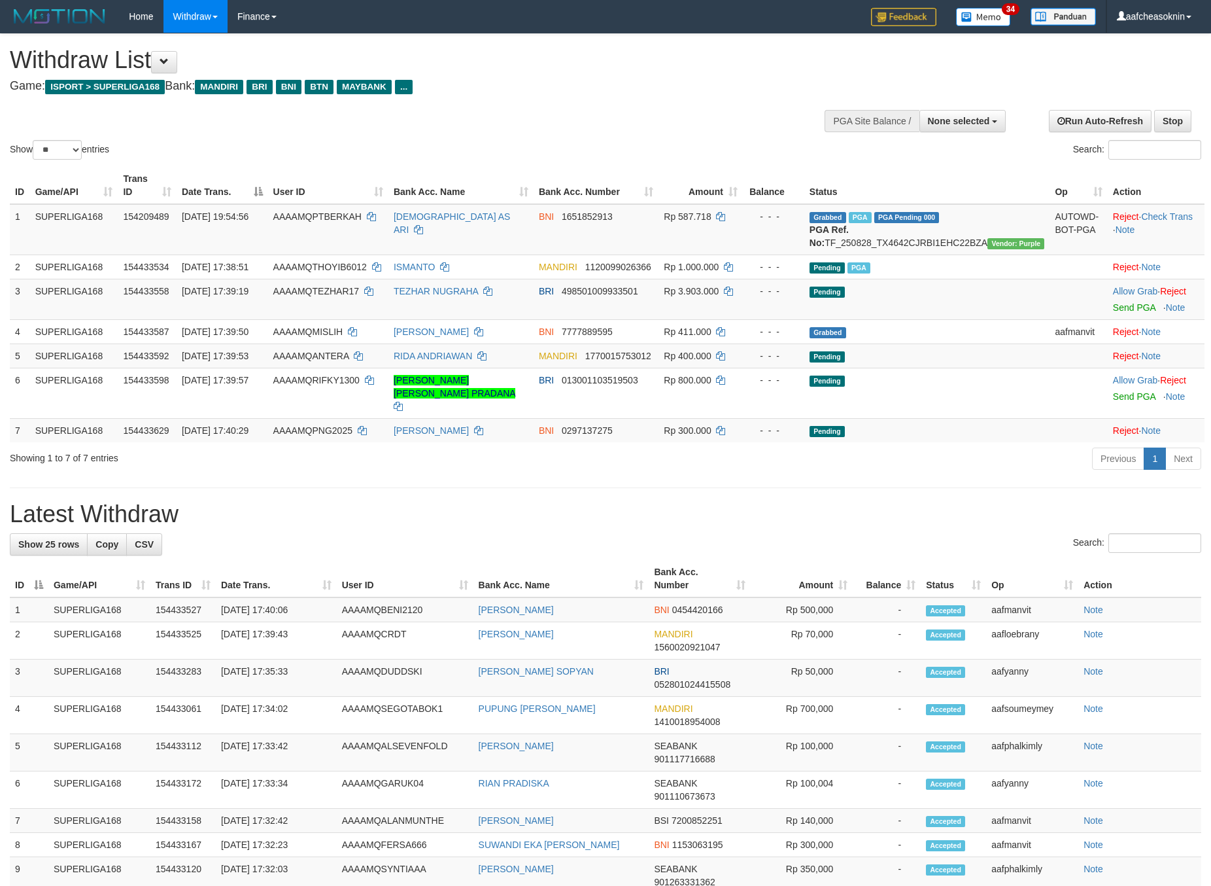  Describe the element at coordinates (29, 844) in the screenshot. I see `td: 8` at that location.